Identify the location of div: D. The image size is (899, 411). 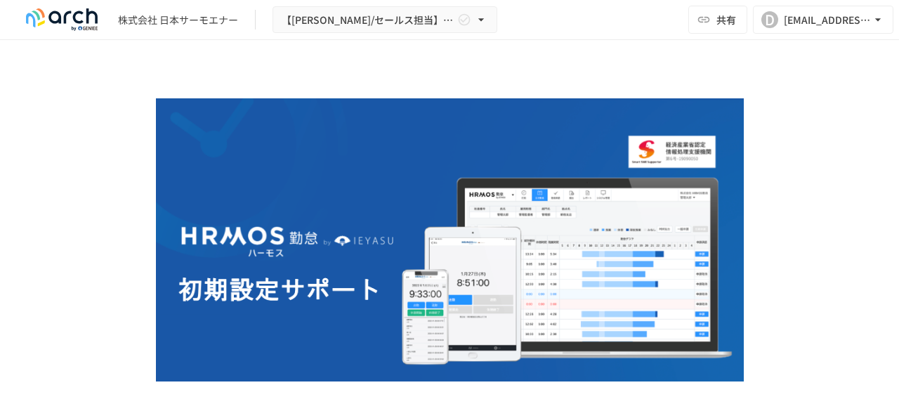
(770, 20).